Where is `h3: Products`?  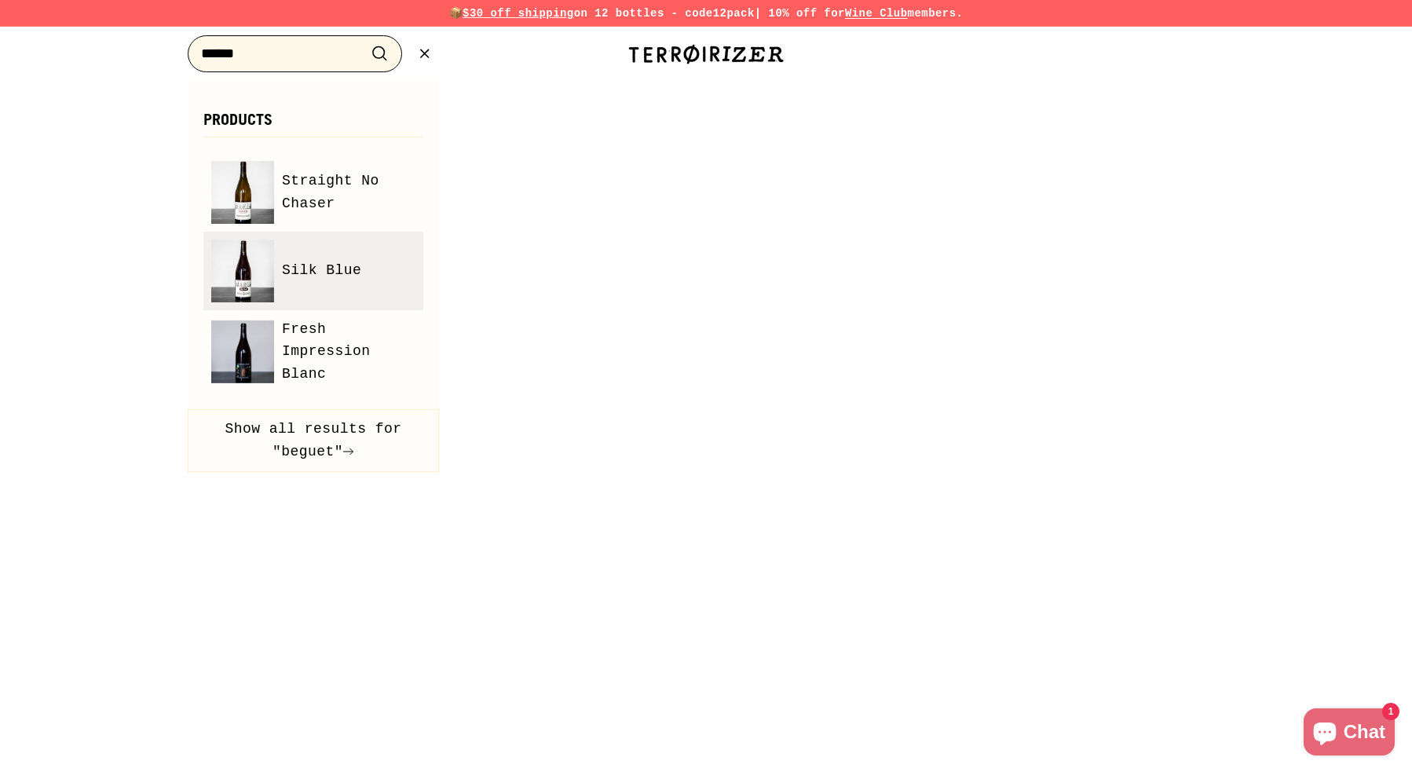
h3: Products is located at coordinates (313, 124).